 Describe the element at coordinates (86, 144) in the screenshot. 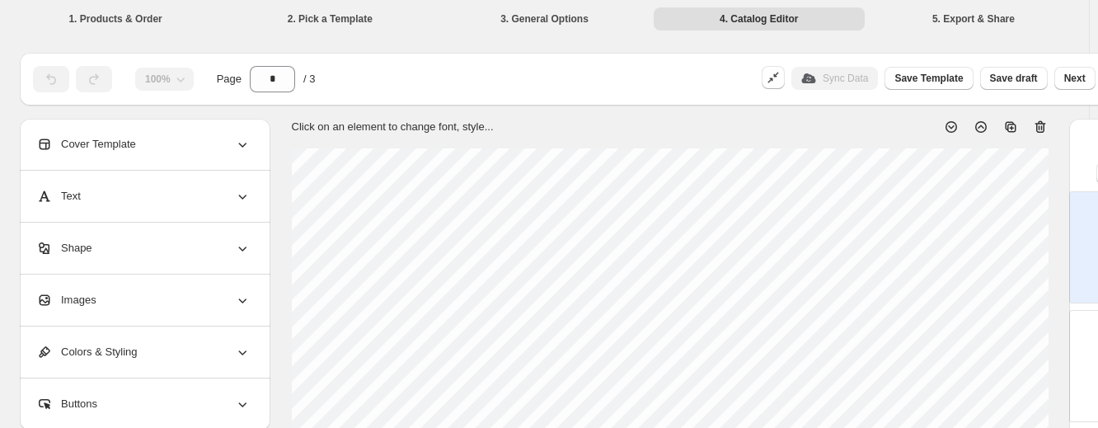

I see `span: Cover Template` at that location.